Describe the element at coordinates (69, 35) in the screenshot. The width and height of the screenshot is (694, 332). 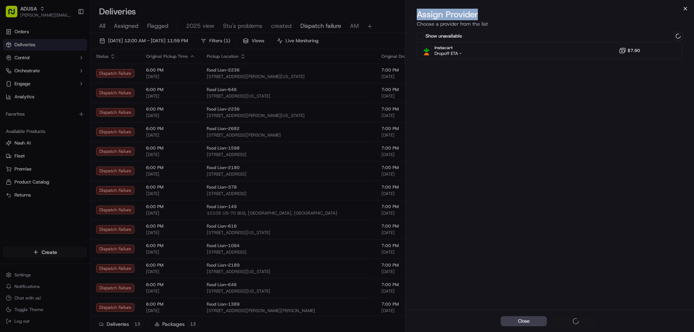
I see `p: Welcome 👋` at that location.